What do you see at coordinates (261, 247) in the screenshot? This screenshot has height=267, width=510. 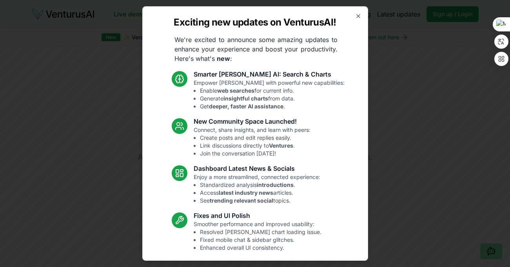 I see `li: Enhanced overall UI consistency.` at bounding box center [261, 247].